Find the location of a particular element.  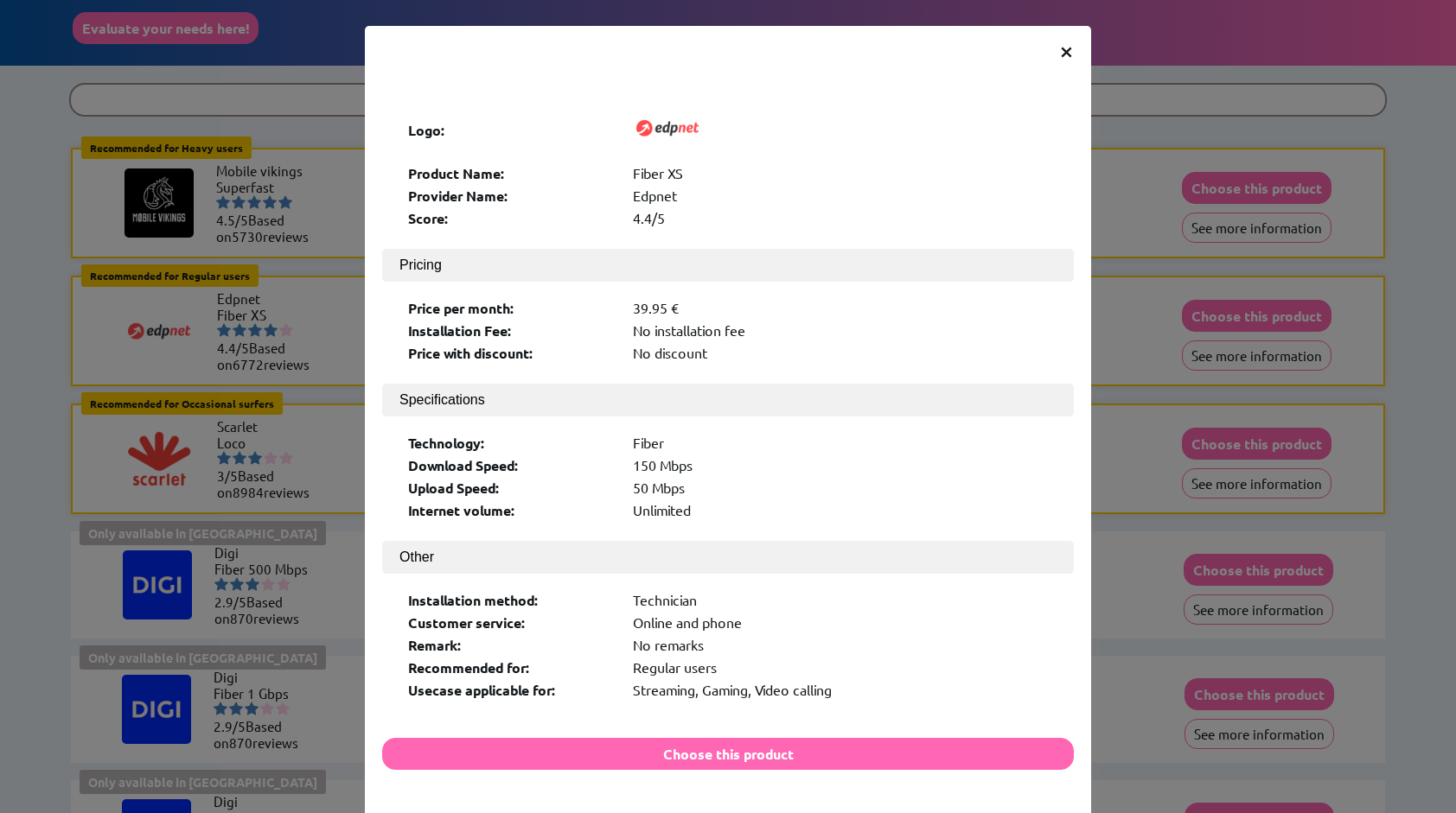

b: Logo: is located at coordinates (426, 130).